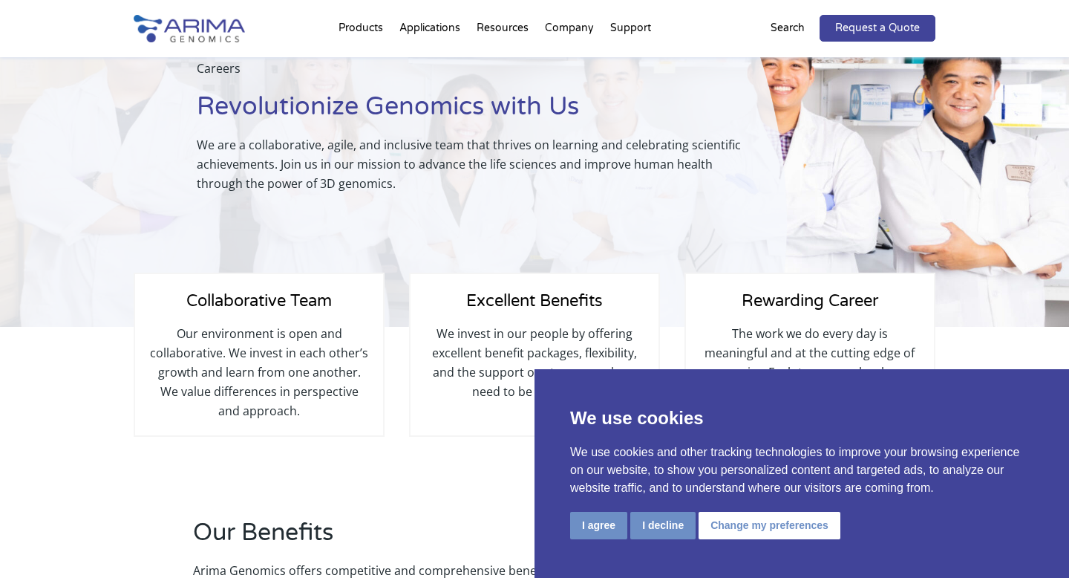 Image resolution: width=1069 pixels, height=578 pixels. Describe the element at coordinates (788, 28) in the screenshot. I see `p: Search` at that location.